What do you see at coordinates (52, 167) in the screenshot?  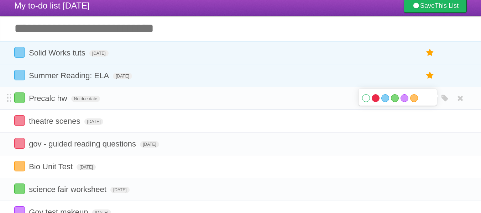 I see `span: Bio Unit Test` at bounding box center [52, 167].